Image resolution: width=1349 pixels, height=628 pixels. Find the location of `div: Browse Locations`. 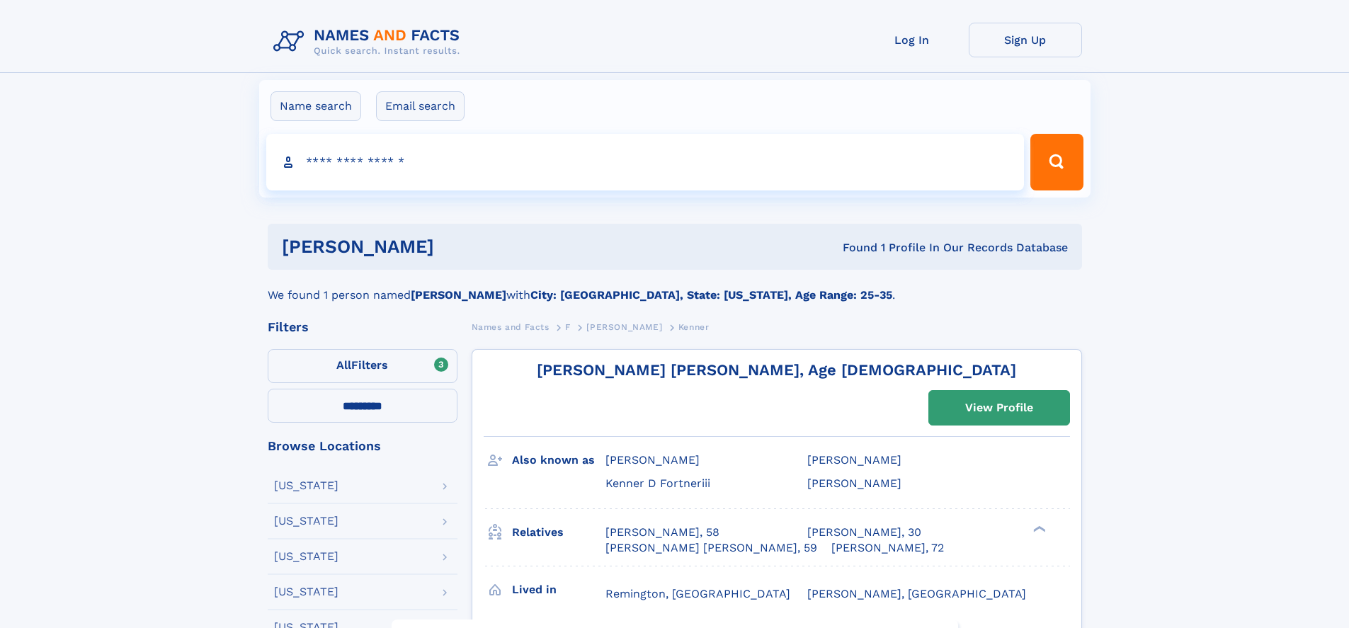

div: Browse Locations is located at coordinates (362, 446).